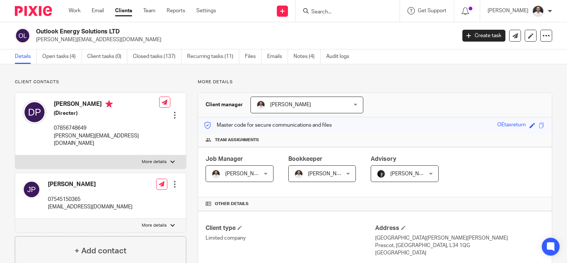 This screenshot has width=567, height=263. Describe the element at coordinates (267, 125) in the screenshot. I see `p: Master code for secure communications and files` at that location.